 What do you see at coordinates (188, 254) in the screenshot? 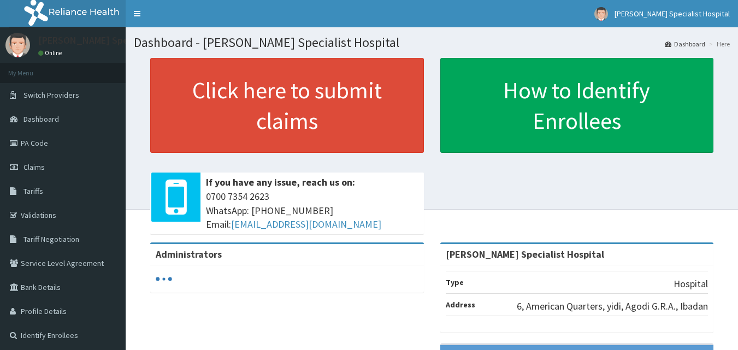
I see `b: Administrators` at bounding box center [188, 254].